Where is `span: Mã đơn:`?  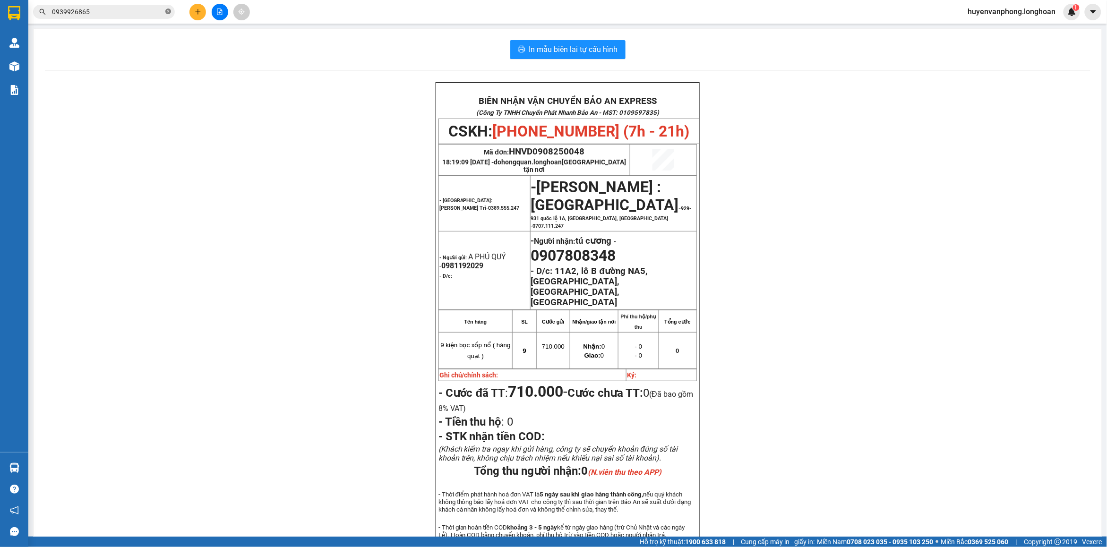 span: Mã đơn: is located at coordinates (534, 152).